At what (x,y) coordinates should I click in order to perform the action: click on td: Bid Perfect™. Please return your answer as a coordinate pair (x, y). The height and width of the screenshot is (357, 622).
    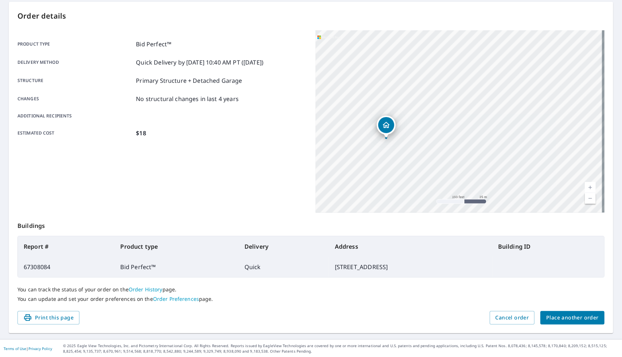
    Looking at the image, I should click on (177, 267).